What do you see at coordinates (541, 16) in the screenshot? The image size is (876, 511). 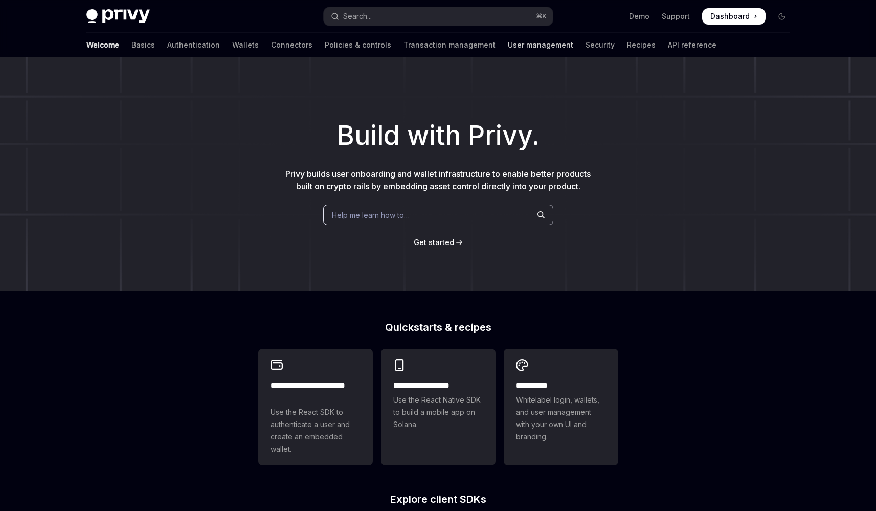 I see `span: ⌘ K` at bounding box center [541, 16].